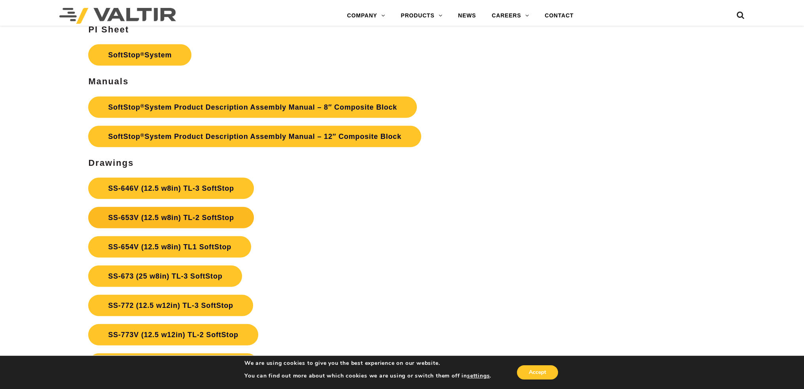  Describe the element at coordinates (368, 363) in the screenshot. I see `p: We are using cookies to give you the best experience on our website.` at that location.